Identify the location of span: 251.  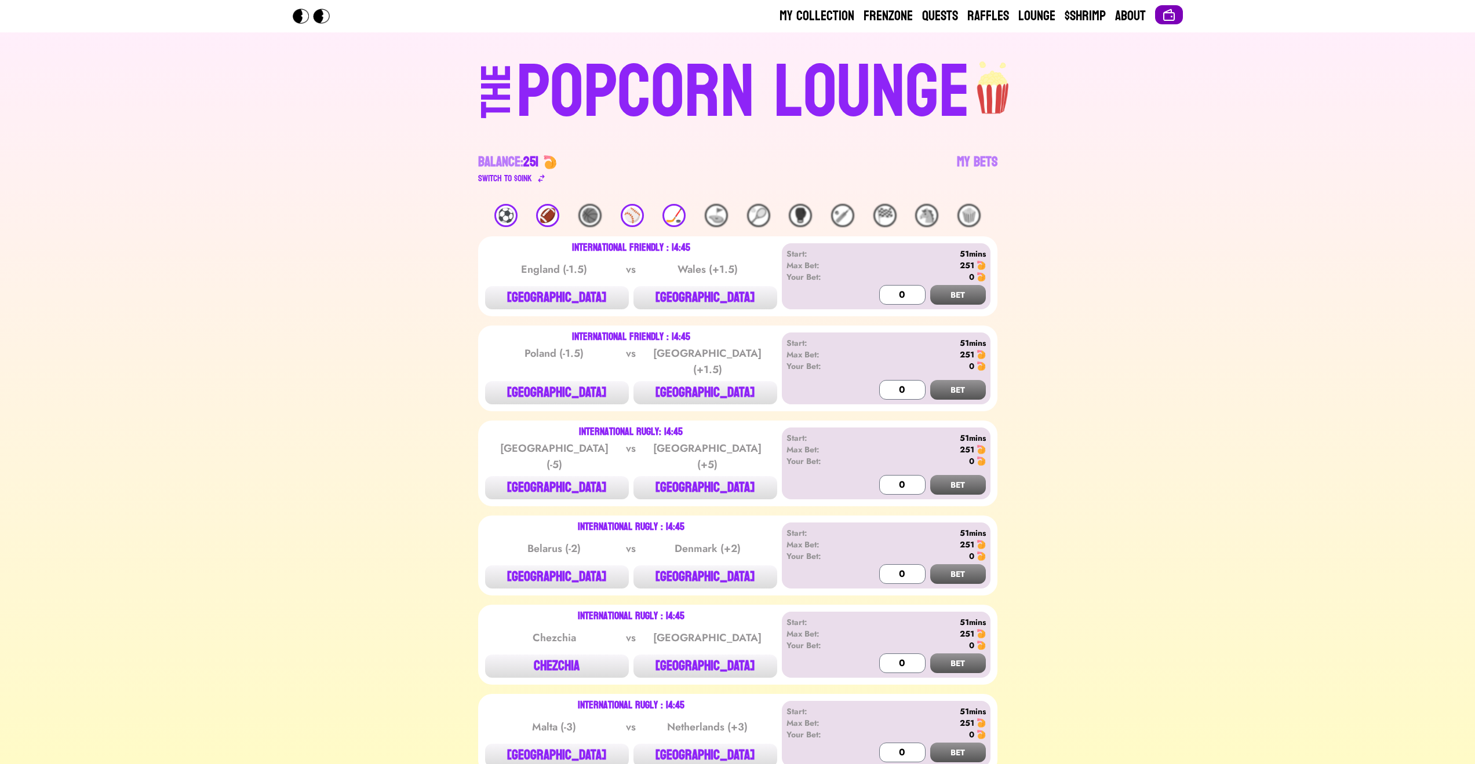
(531, 162).